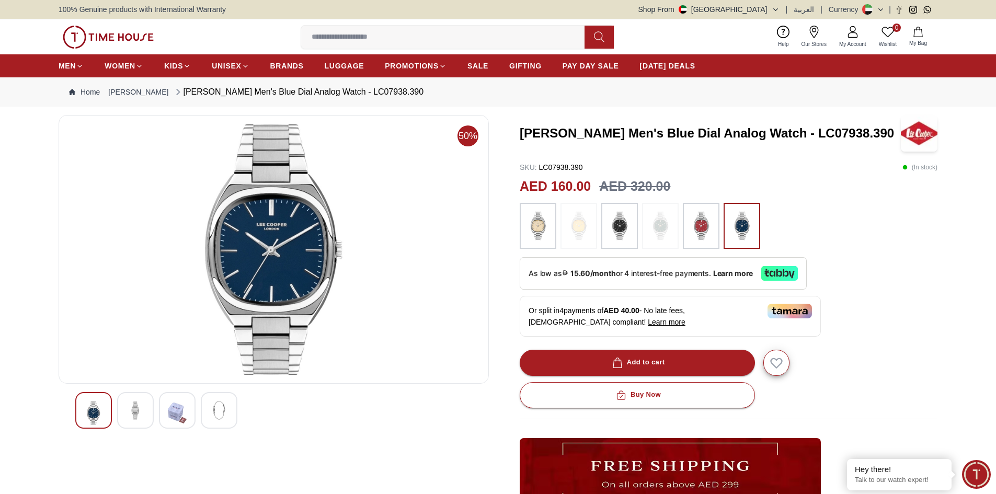 Image resolution: width=996 pixels, height=494 pixels. Describe the element at coordinates (478, 66) in the screenshot. I see `span: SALE` at that location.